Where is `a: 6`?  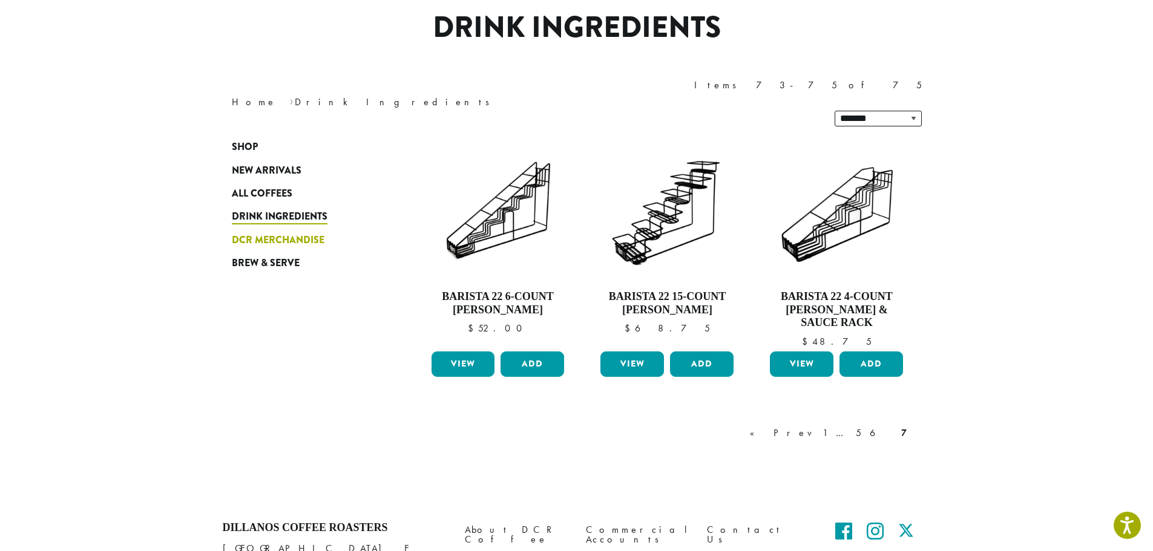
a: 6 is located at coordinates (881, 433).